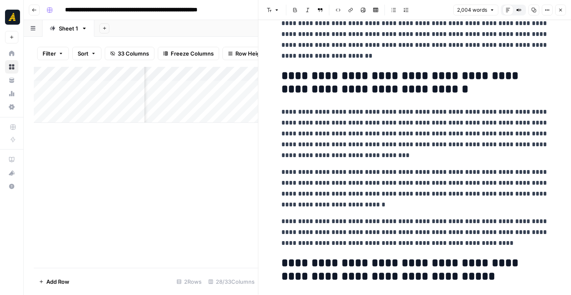 This screenshot has width=571, height=295. What do you see at coordinates (472, 10) in the screenshot?
I see `span: 2,004 words` at bounding box center [472, 10].